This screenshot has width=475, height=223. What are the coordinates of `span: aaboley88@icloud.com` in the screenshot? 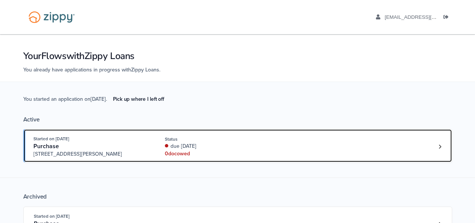 It's located at (427, 17).